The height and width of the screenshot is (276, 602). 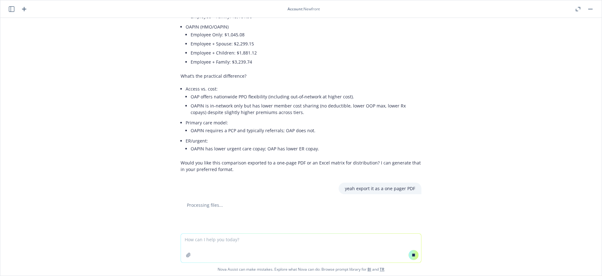 What do you see at coordinates (306, 44) in the screenshot?
I see `li: Employee + Spouse: $2,299.15` at bounding box center [306, 44].